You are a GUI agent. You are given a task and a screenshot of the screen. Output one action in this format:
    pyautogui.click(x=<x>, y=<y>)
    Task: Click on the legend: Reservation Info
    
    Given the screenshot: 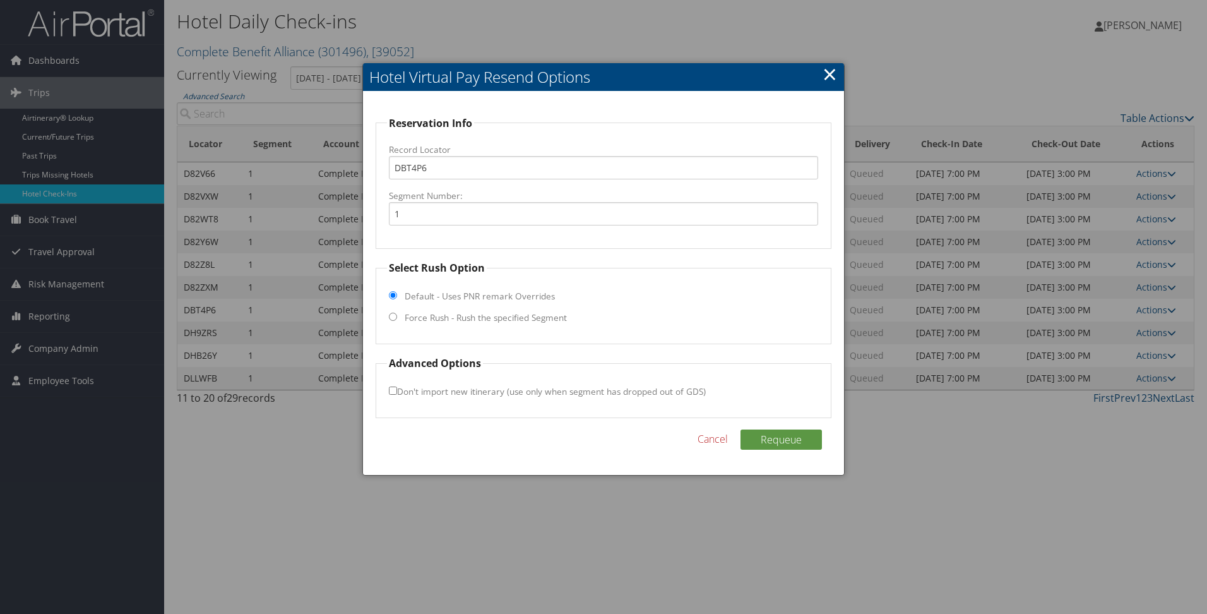 What is the action you would take?
    pyautogui.click(x=430, y=123)
    